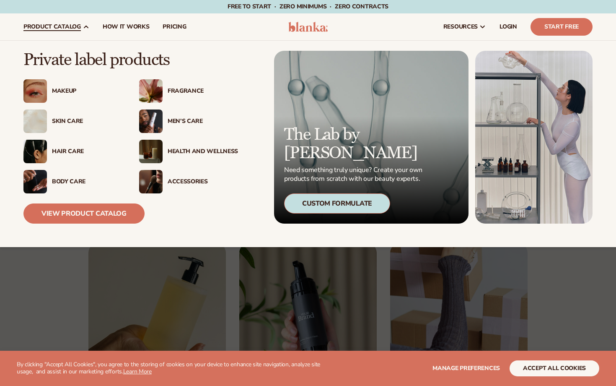 Image resolution: width=616 pixels, height=386 pixels. What do you see at coordinates (189, 182) in the screenshot?
I see `a: Female with makeup brush. Accessories` at bounding box center [189, 182].